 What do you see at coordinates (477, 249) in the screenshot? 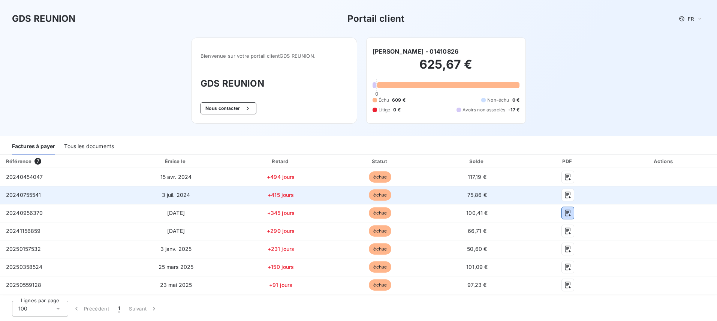
I see `span: 50,60 €` at bounding box center [477, 249].